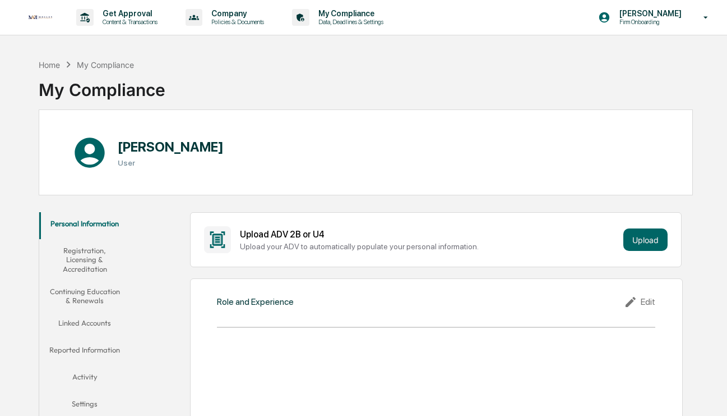 Image resolution: width=727 pixels, height=416 pixels. Describe the element at coordinates (255, 301) in the screenshot. I see `div: Role and Experience` at that location.